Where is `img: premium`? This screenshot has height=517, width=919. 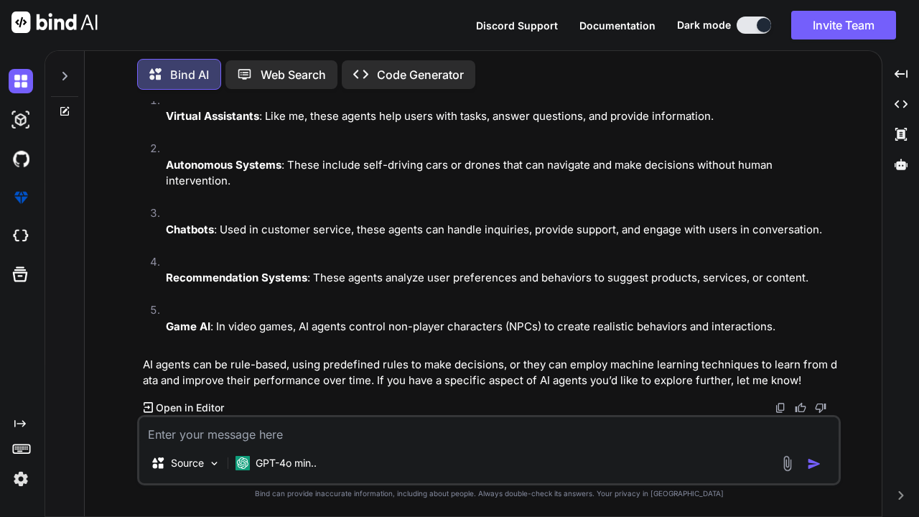
img: premium is located at coordinates (21, 197).